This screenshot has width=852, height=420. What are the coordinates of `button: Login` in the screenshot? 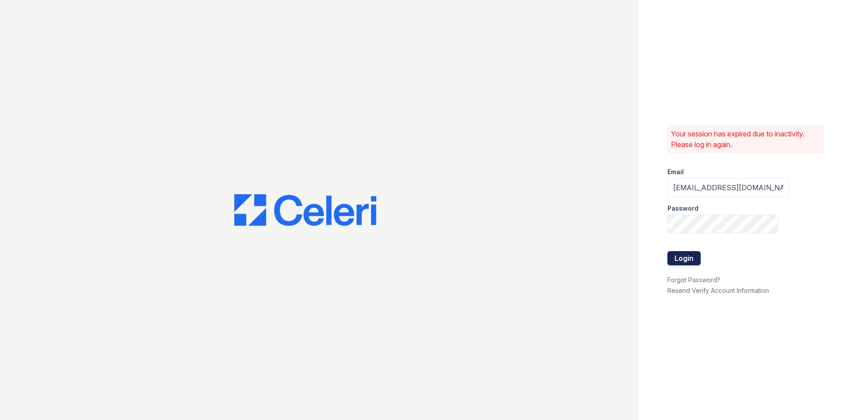 It's located at (684, 258).